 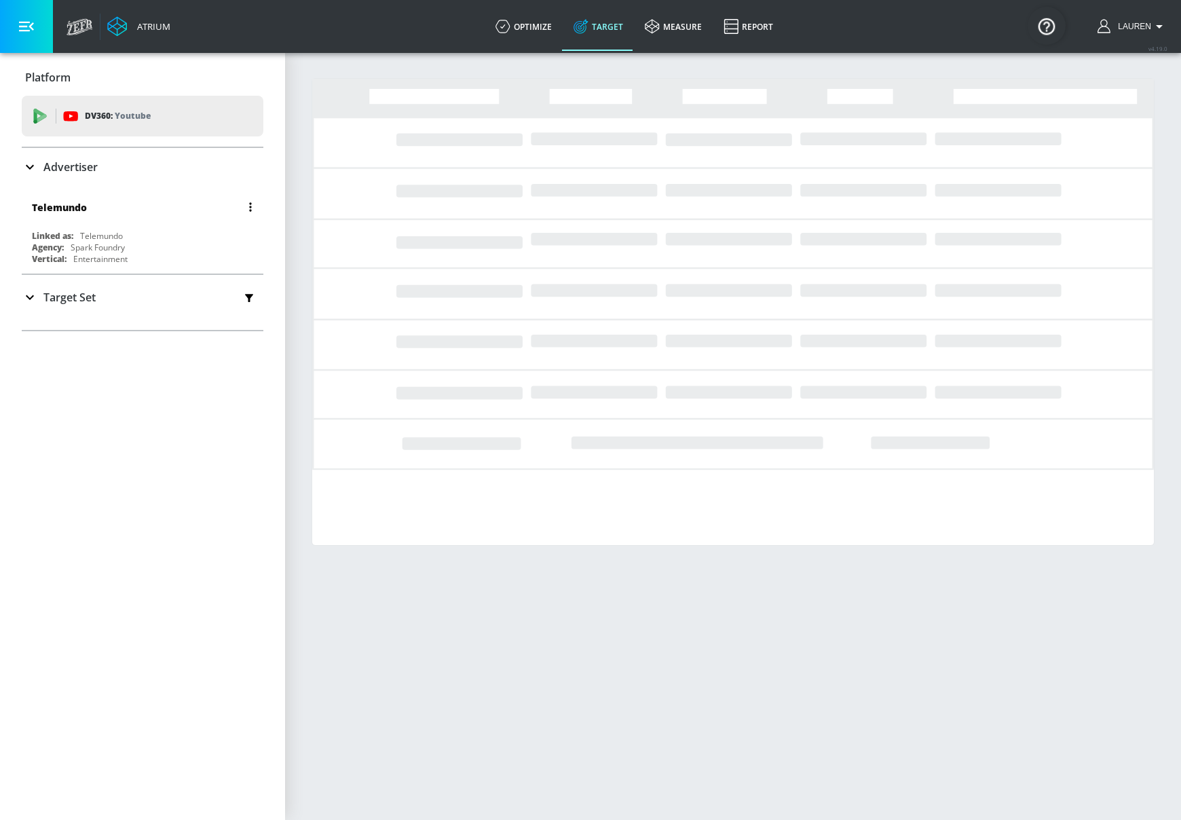 I want to click on span: login as: lauren.bacher@zefr.com, so click(x=1131, y=26).